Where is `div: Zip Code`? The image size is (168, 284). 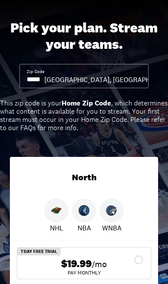 div: Zip Code is located at coordinates (35, 72).